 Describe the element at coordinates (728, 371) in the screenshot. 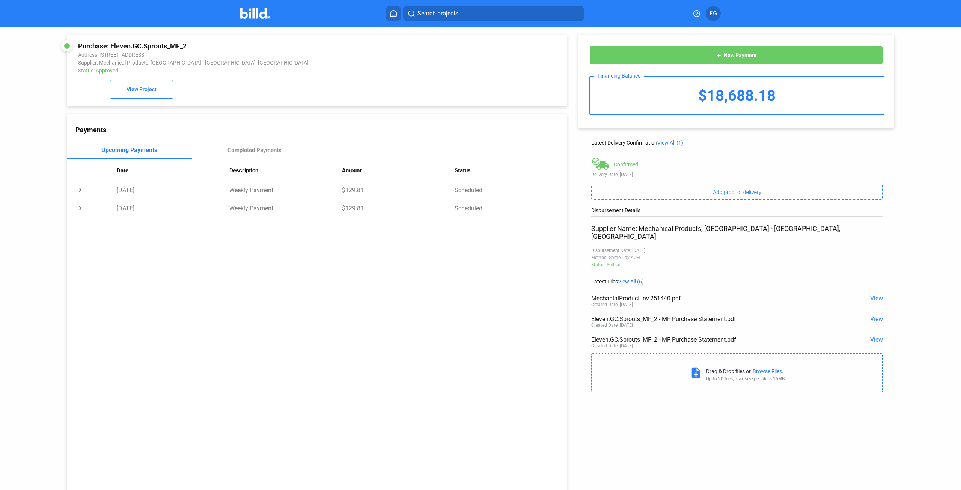

I see `div: Drag & Drop files or` at that location.